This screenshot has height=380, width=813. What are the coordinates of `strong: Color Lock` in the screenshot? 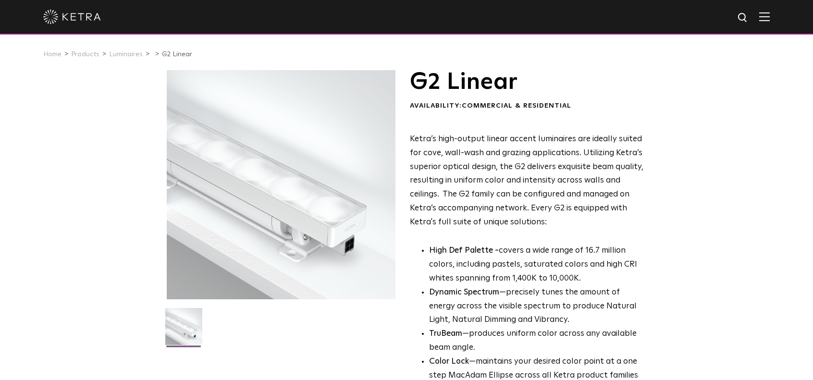 It's located at (449, 361).